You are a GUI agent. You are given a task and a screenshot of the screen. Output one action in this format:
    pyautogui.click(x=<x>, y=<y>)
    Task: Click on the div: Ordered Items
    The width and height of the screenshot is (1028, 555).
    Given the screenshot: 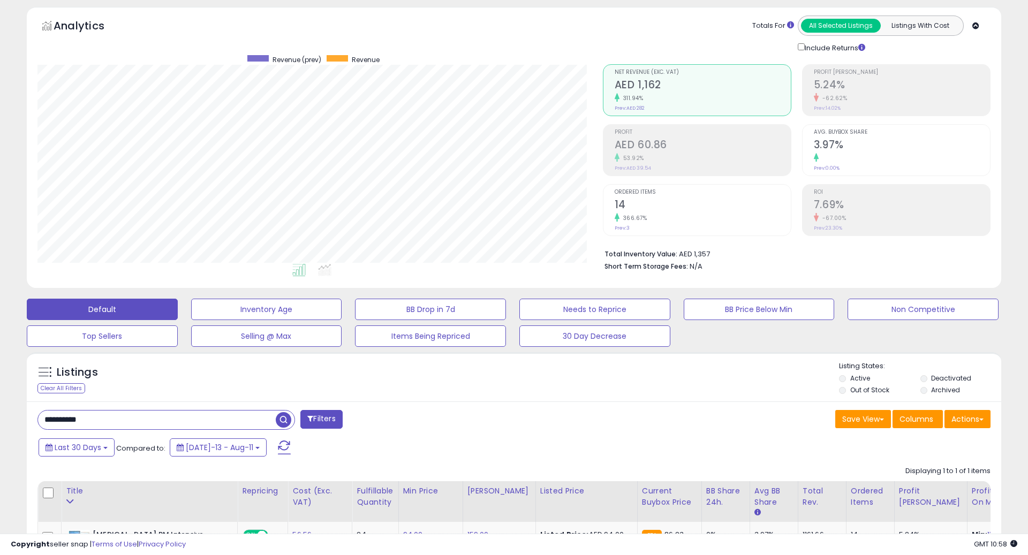 What is the action you would take?
    pyautogui.click(x=870, y=497)
    